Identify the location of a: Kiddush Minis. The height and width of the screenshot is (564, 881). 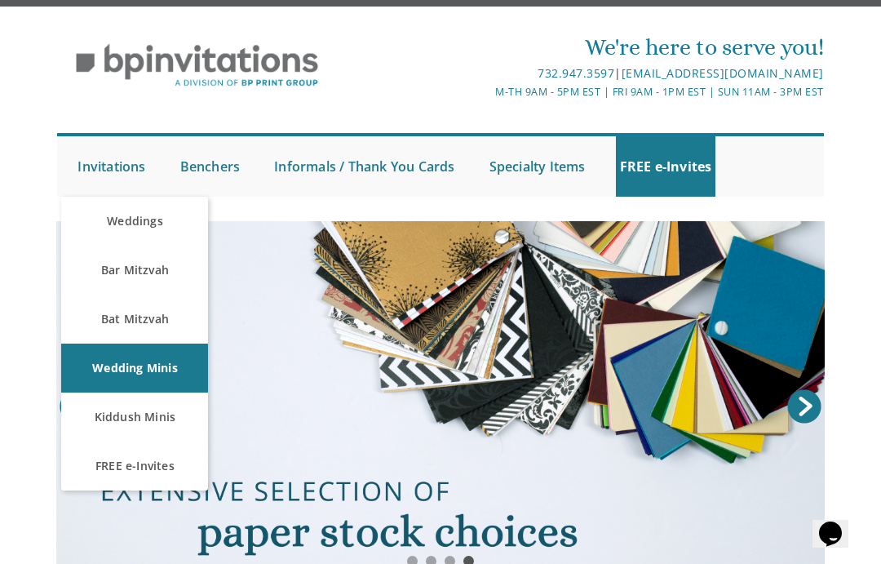
(135, 417).